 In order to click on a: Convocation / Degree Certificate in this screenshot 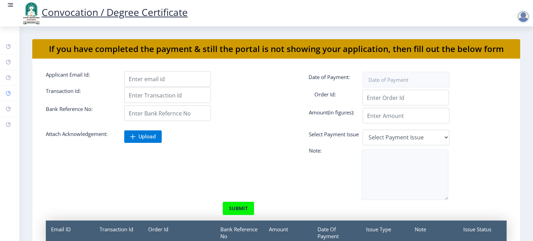, I will do `click(104, 12)`.